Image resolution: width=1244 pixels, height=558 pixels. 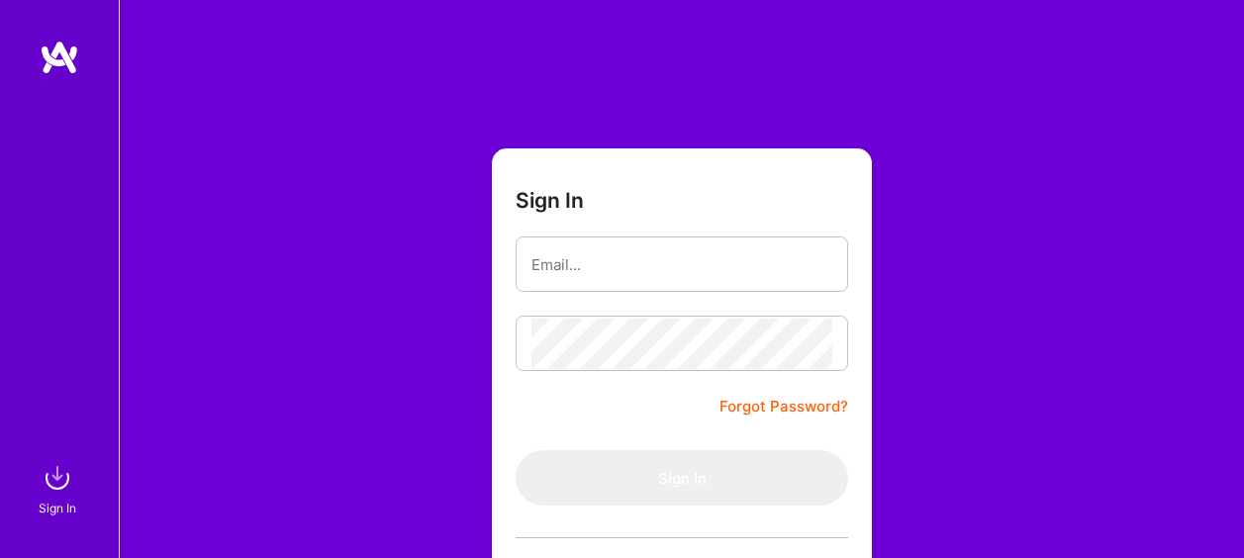 I want to click on img: sign in, so click(x=57, y=478).